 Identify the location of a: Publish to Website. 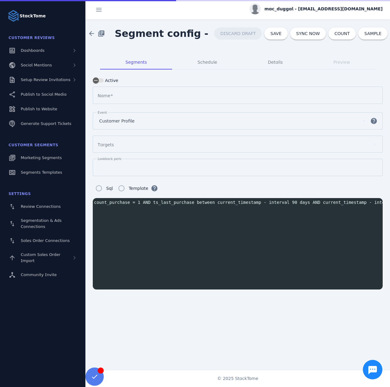
(43, 109).